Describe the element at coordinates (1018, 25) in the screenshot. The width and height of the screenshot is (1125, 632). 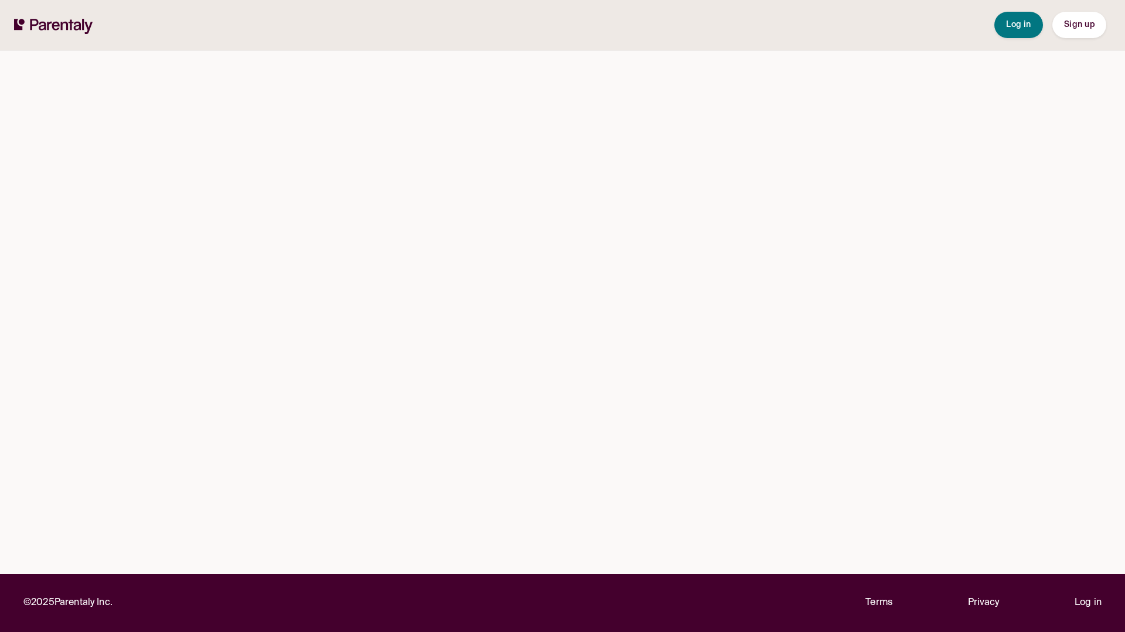
I see `button: Log in` at that location.